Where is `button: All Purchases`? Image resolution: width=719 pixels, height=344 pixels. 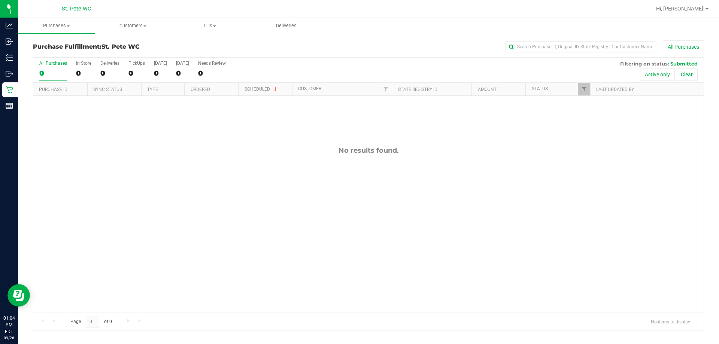 button: All Purchases is located at coordinates (683, 47).